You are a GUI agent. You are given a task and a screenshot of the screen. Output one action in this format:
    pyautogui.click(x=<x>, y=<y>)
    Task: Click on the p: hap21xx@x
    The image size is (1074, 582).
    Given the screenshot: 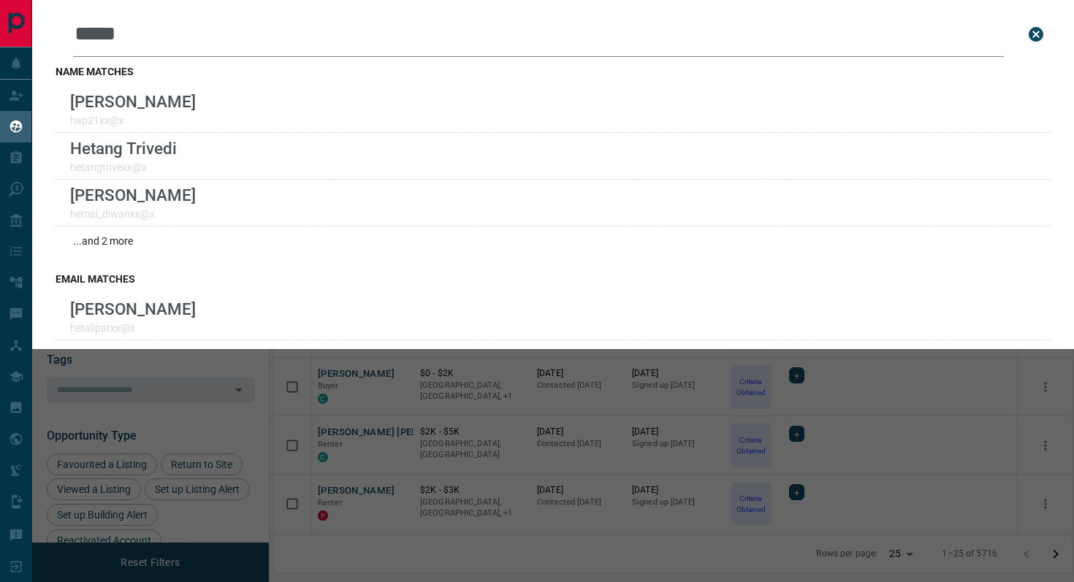 What is the action you would take?
    pyautogui.click(x=133, y=121)
    